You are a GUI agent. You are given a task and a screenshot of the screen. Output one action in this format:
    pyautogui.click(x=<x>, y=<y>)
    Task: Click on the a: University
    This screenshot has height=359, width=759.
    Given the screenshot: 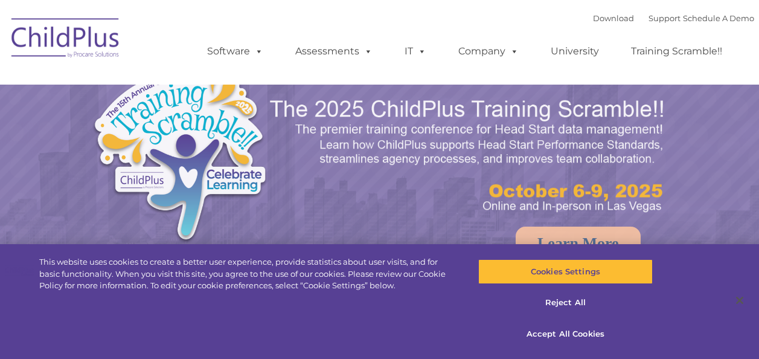 What is the action you would take?
    pyautogui.click(x=575, y=51)
    